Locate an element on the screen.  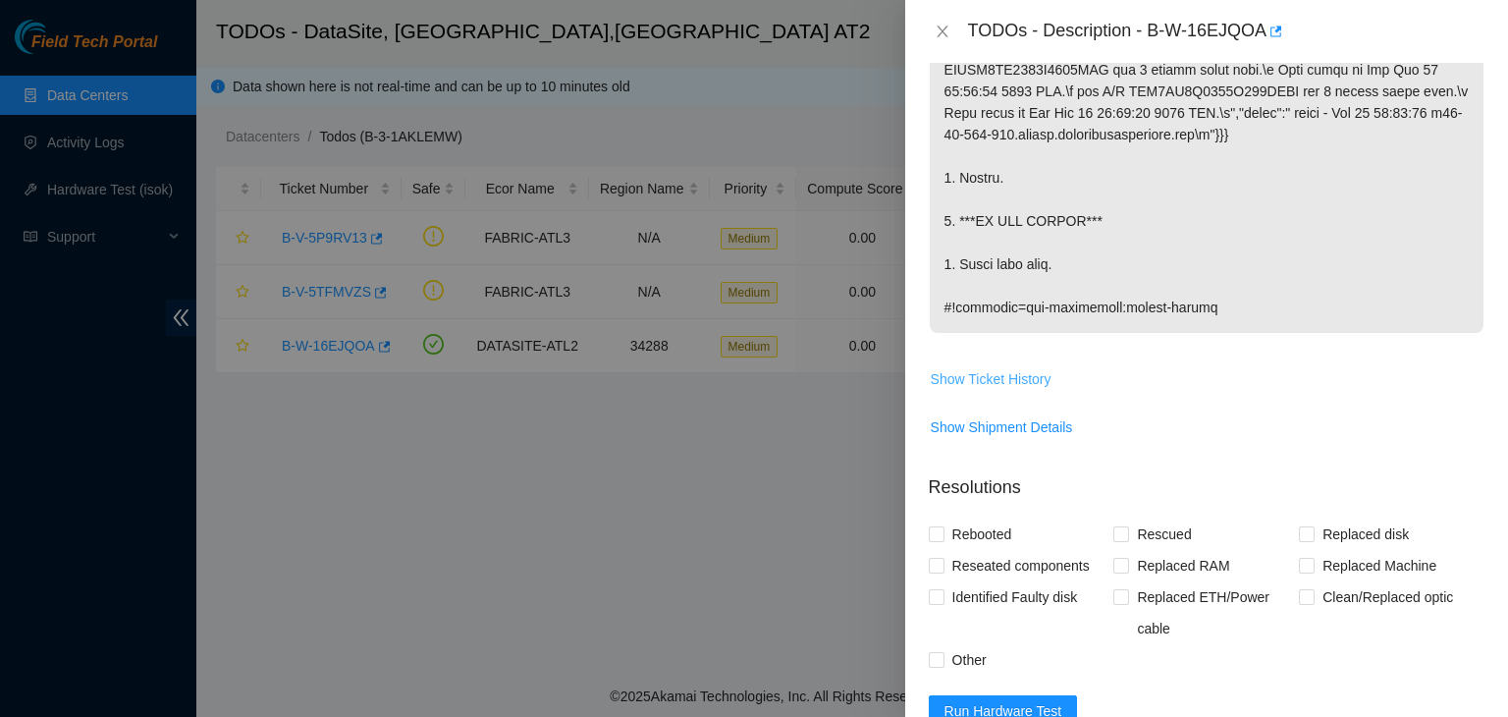
span: Other is located at coordinates (969, 660).